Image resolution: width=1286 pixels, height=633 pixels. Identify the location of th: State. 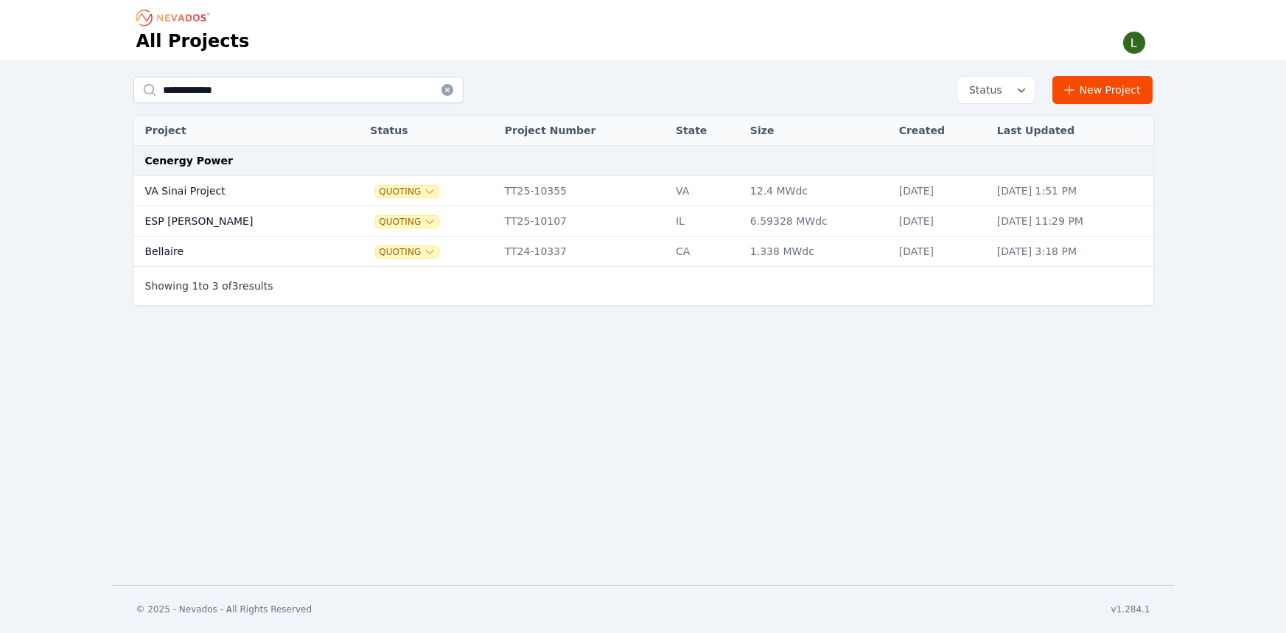
(705, 130).